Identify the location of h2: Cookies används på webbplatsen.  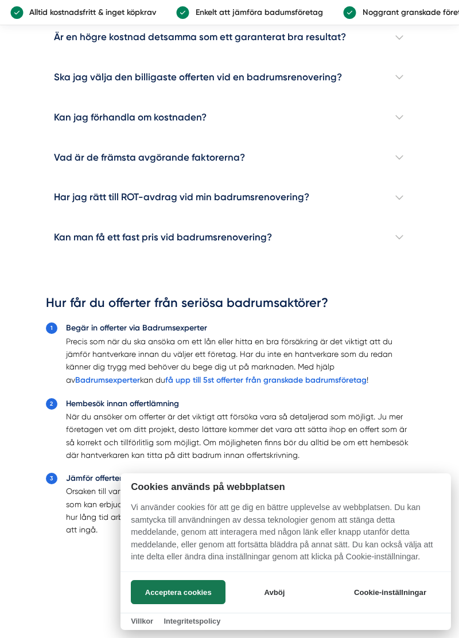
(286, 486).